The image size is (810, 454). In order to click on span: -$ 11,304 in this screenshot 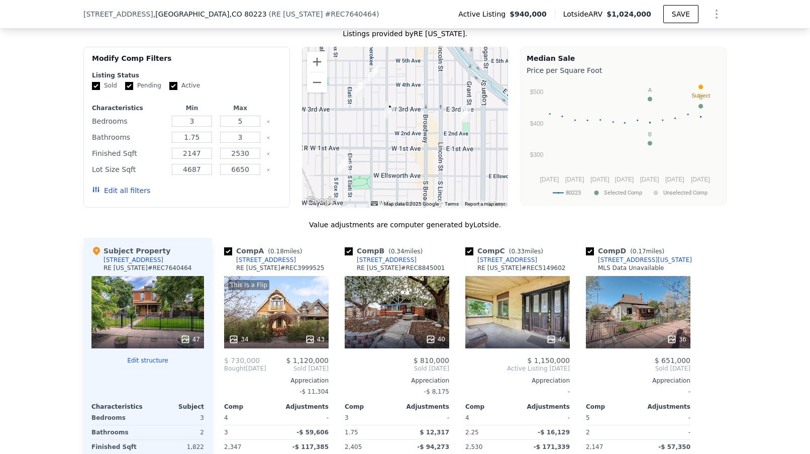, I will do `click(314, 391)`.